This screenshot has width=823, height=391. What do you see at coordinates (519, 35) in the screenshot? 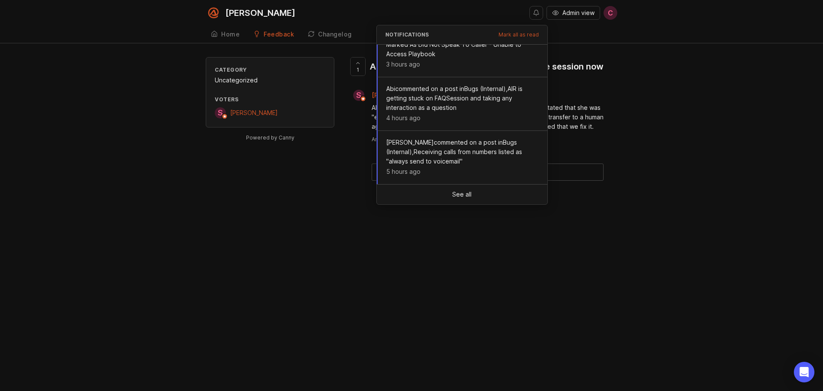
I see `span: Mark all as read` at bounding box center [519, 35].